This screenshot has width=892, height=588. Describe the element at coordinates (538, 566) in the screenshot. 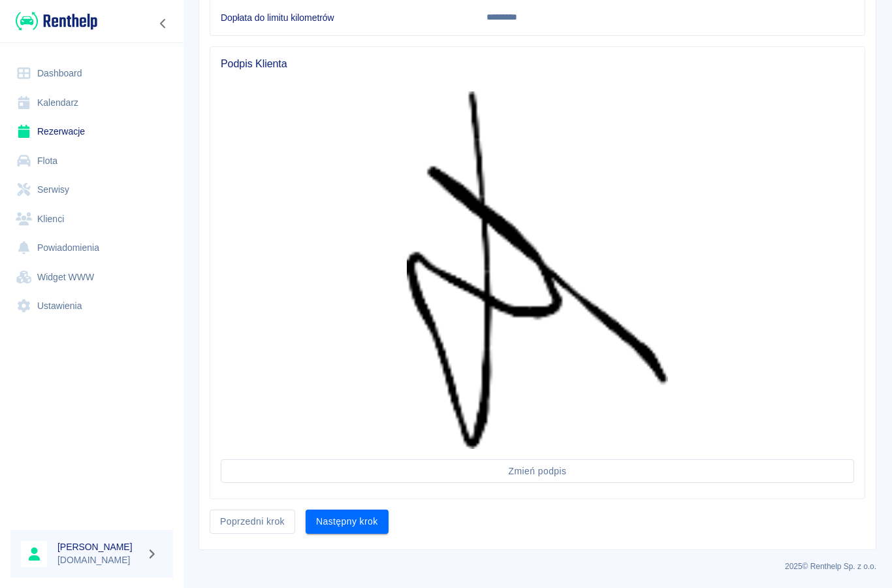

I see `p: 2025 © Renthelp Sp. z o.o.` at that location.